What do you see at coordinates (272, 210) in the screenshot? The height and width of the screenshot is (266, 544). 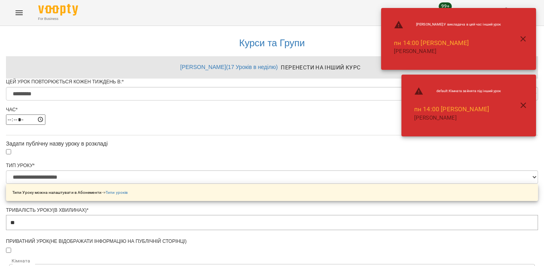 I see `div: Тривалість уроку(в хвилинах)` at bounding box center [272, 210].